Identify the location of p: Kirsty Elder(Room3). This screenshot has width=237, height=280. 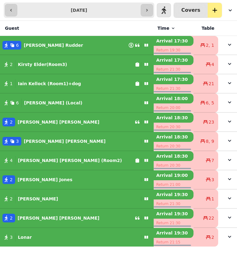
(43, 64).